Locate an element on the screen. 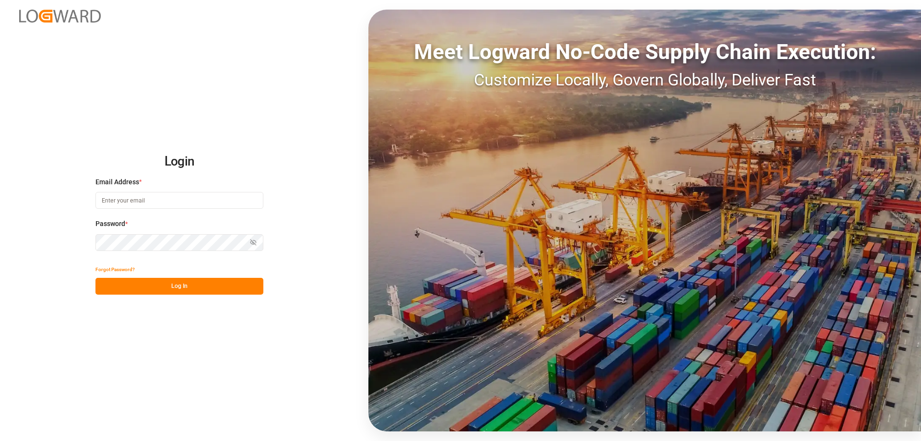 The width and height of the screenshot is (921, 441). span: Email Address is located at coordinates (117, 182).